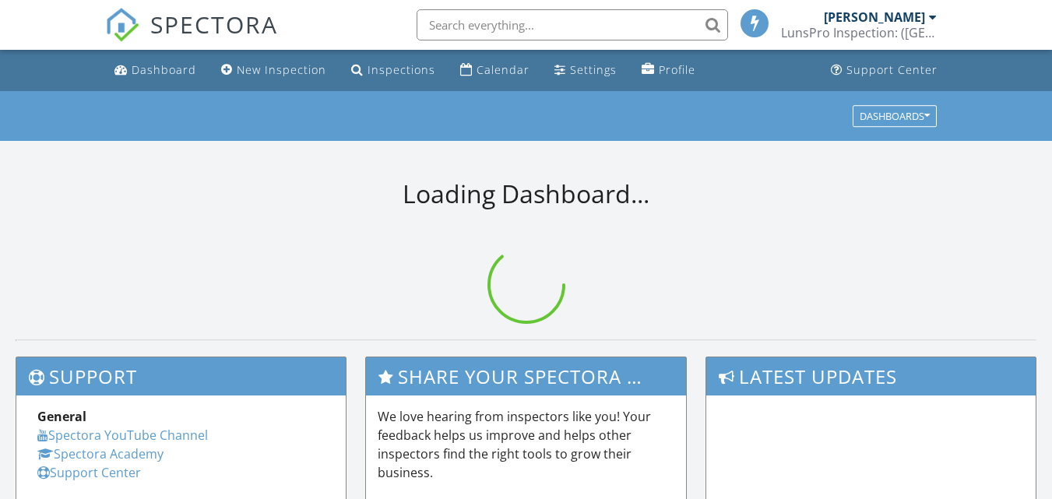 The image size is (1052, 499). What do you see at coordinates (503, 69) in the screenshot?
I see `div: Calendar` at bounding box center [503, 69].